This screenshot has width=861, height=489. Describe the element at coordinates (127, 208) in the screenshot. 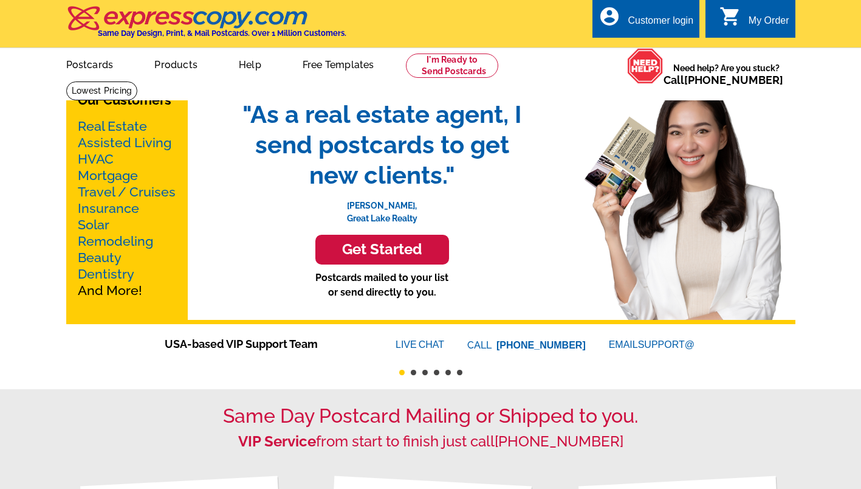

I see `p: And More!` at that location.